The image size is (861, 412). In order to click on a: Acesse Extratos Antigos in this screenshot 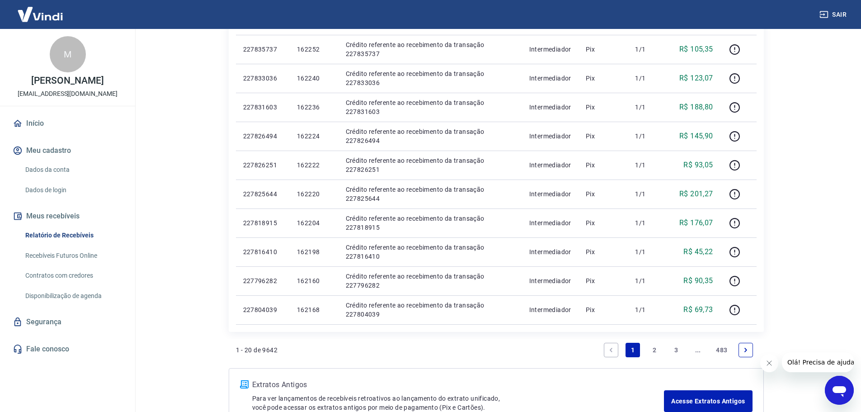, I will do `click(708, 401)`.